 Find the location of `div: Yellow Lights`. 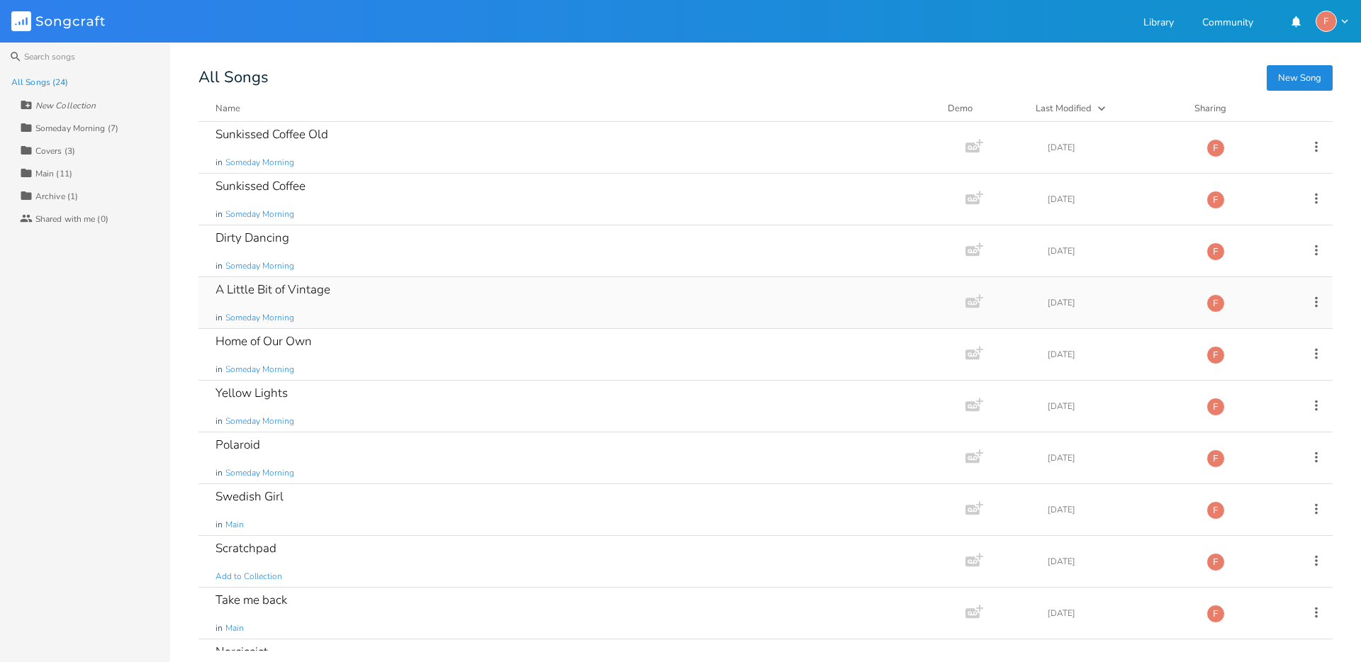

div: Yellow Lights is located at coordinates (252, 393).